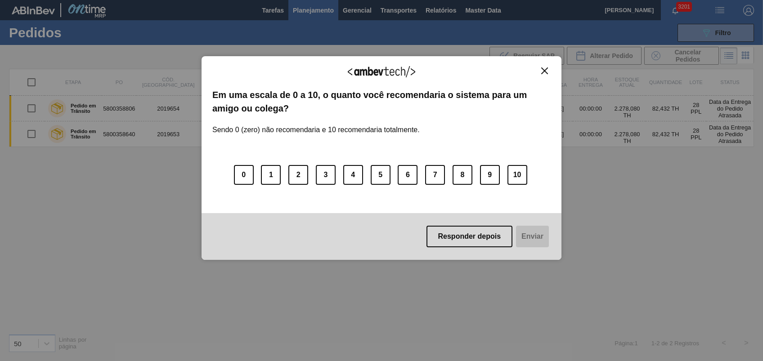 This screenshot has height=361, width=763. Describe the element at coordinates (544, 71) in the screenshot. I see `button: Close` at that location.